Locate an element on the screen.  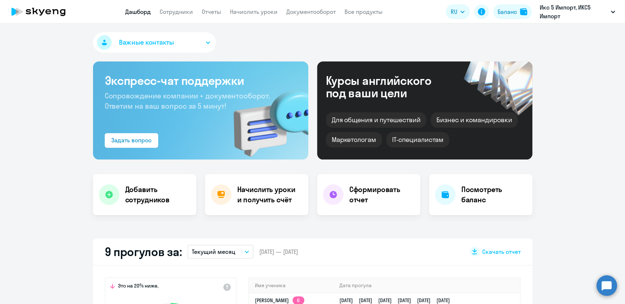
a: Дашборд is located at coordinates (138, 12).